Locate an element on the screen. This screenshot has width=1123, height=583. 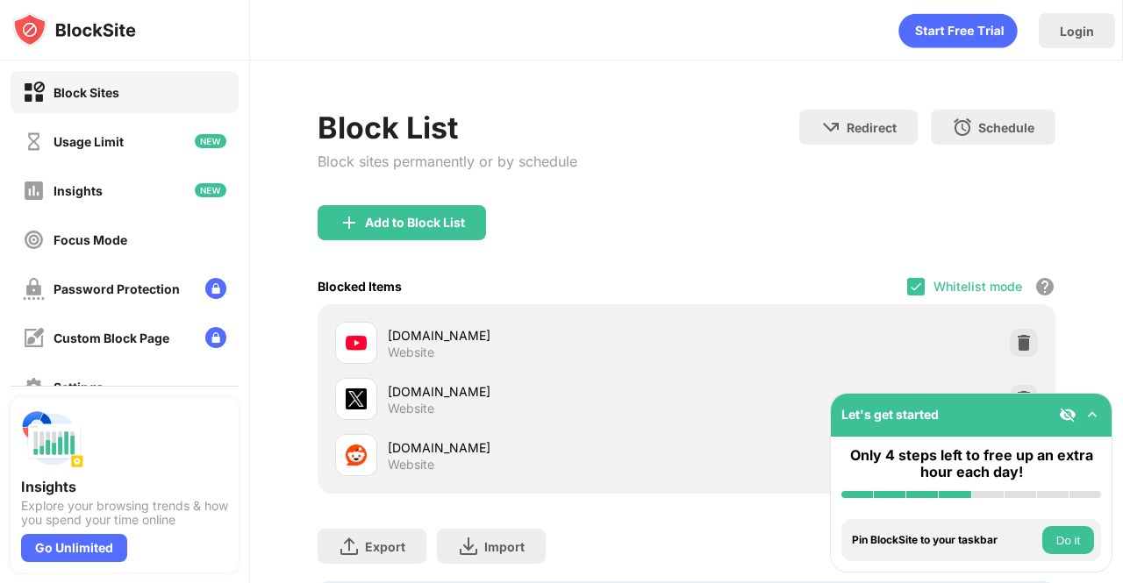
img: eye-not-visible.svg is located at coordinates (1068, 415).